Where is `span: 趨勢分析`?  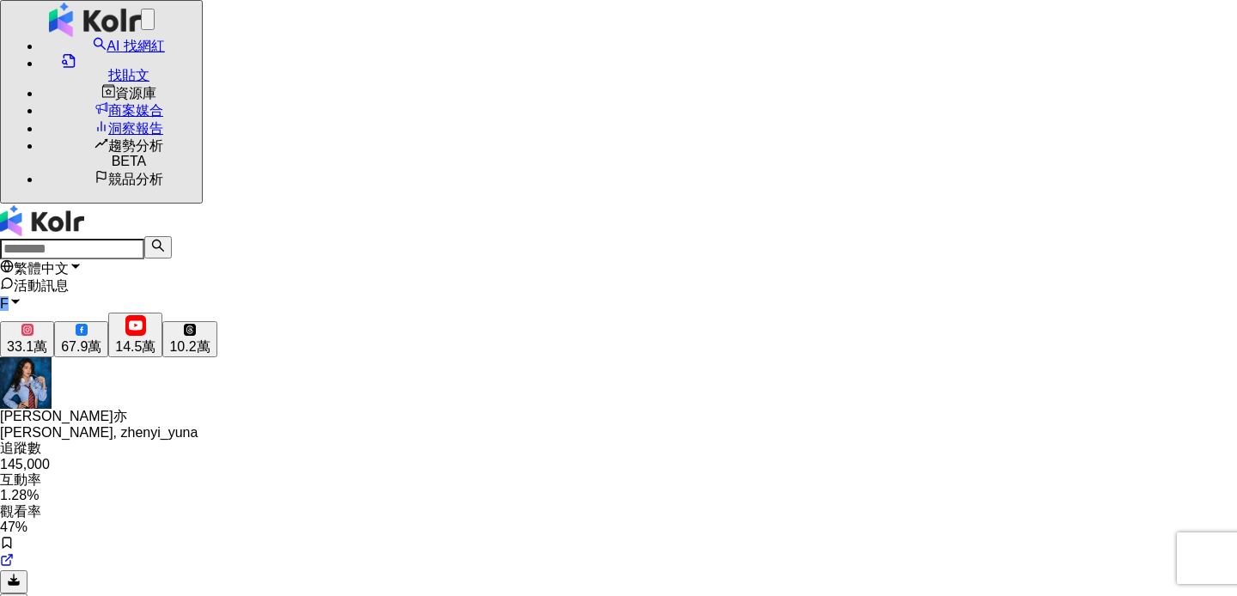
span: 趨勢分析 is located at coordinates (129, 154).